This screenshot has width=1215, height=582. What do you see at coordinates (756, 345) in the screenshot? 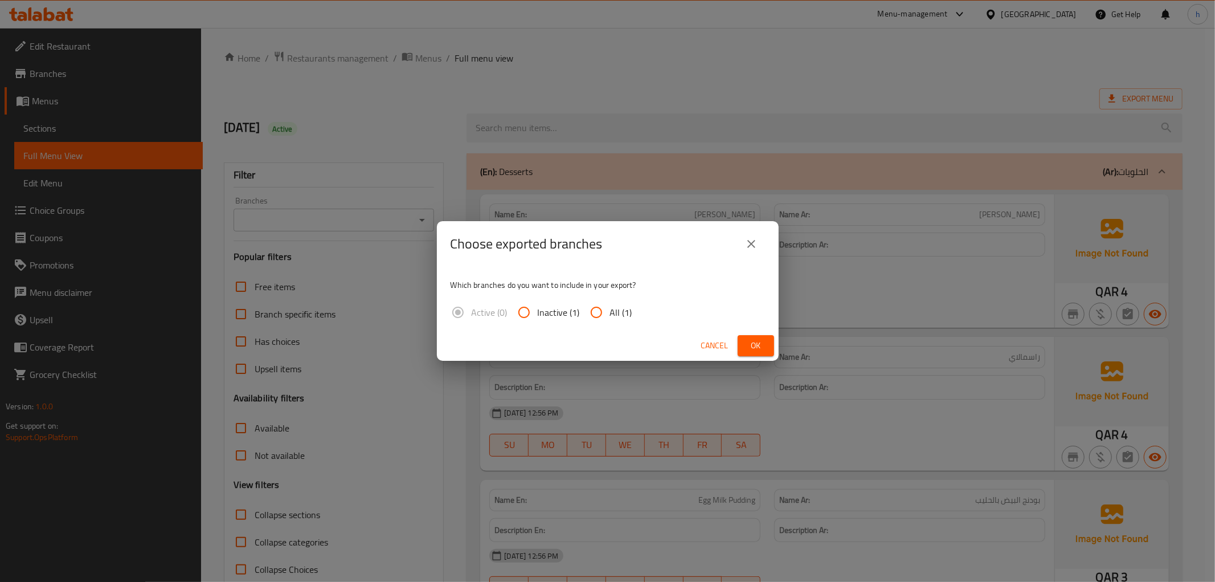
I see `button: Ok` at bounding box center [756, 345].